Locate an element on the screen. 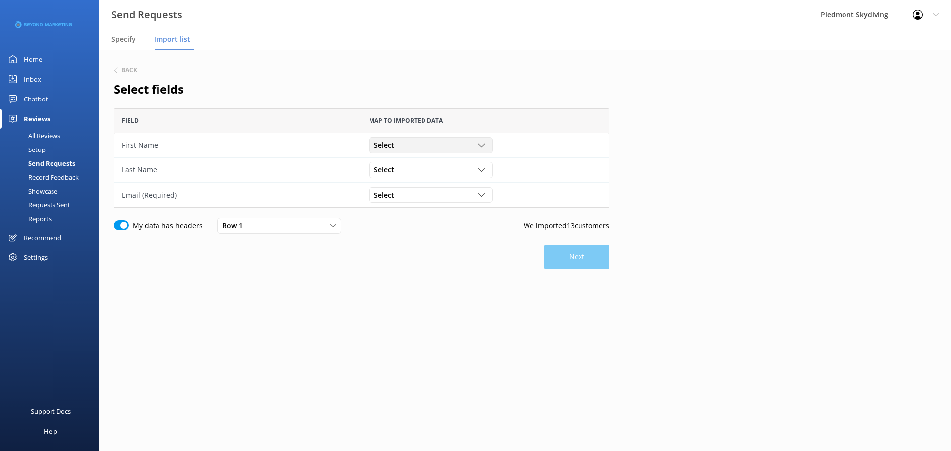 The width and height of the screenshot is (951, 451). div: Requests Sent is located at coordinates (38, 205).